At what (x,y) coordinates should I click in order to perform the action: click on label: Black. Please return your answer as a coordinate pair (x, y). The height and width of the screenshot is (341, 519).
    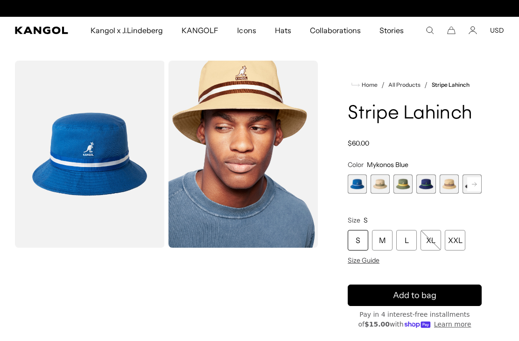
    Looking at the image, I should click on (472, 184).